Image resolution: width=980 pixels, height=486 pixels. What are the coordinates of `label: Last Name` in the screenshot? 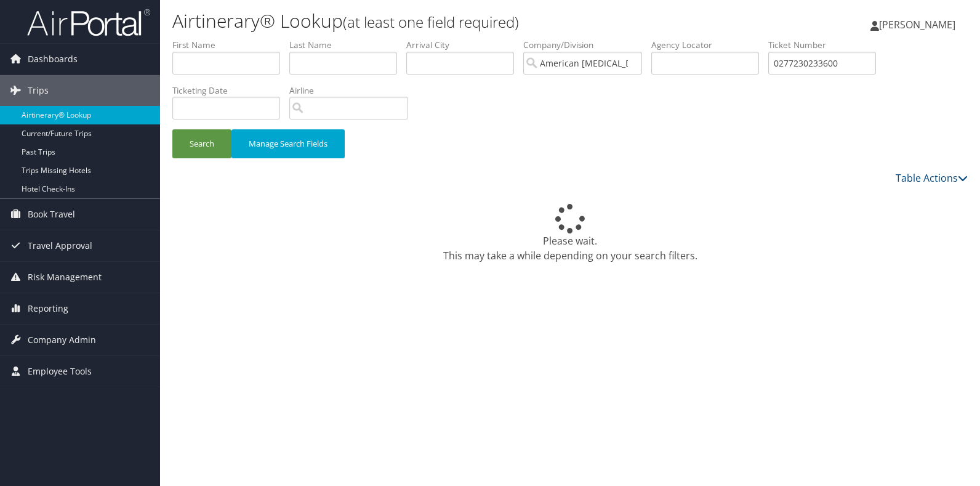 It's located at (348, 45).